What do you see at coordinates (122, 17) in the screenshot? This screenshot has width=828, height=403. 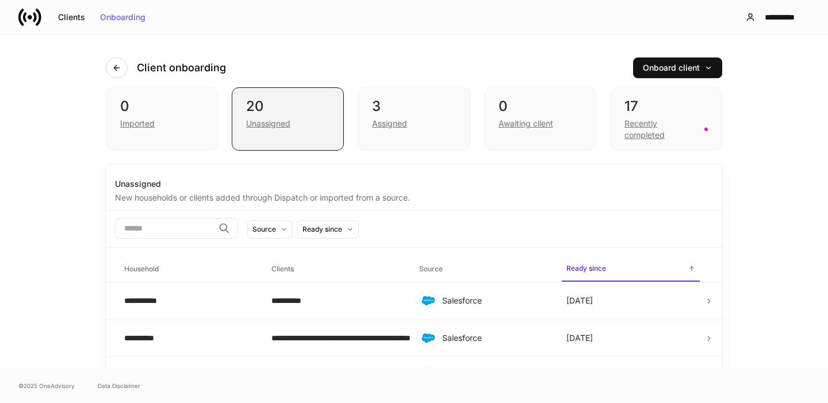 I see `button: Onboarding` at bounding box center [122, 17].